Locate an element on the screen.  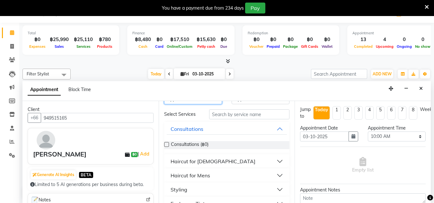
div: 4 is located at coordinates (384, 39).